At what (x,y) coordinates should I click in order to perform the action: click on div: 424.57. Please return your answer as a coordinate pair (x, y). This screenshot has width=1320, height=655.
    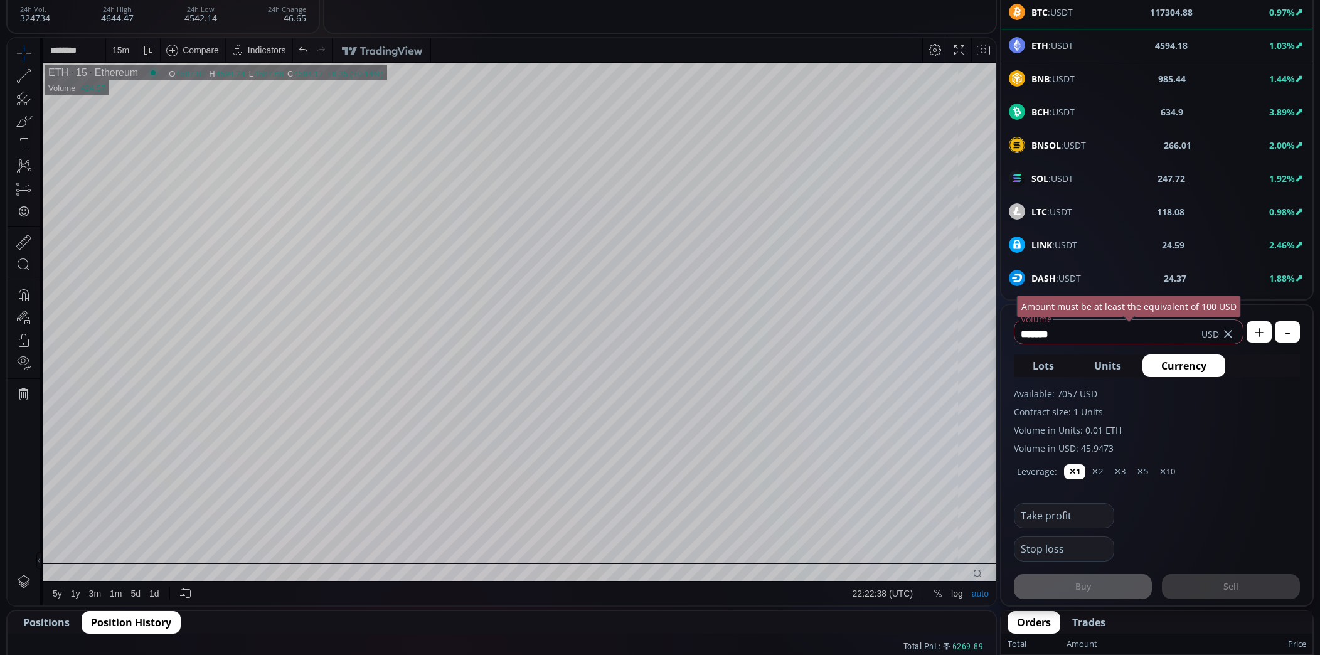
    Looking at the image, I should click on (85, 50).